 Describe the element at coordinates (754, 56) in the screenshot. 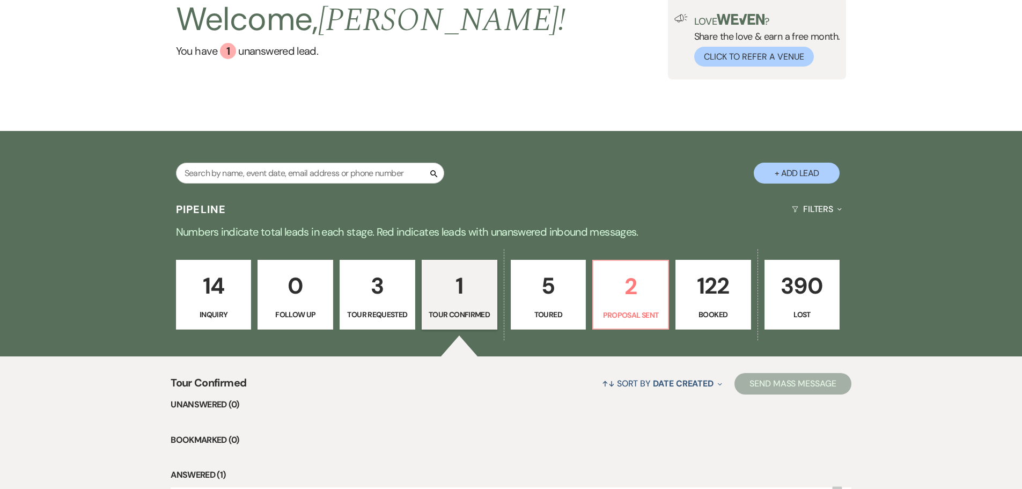

I see `button: Click to Refer a Venue` at that location.